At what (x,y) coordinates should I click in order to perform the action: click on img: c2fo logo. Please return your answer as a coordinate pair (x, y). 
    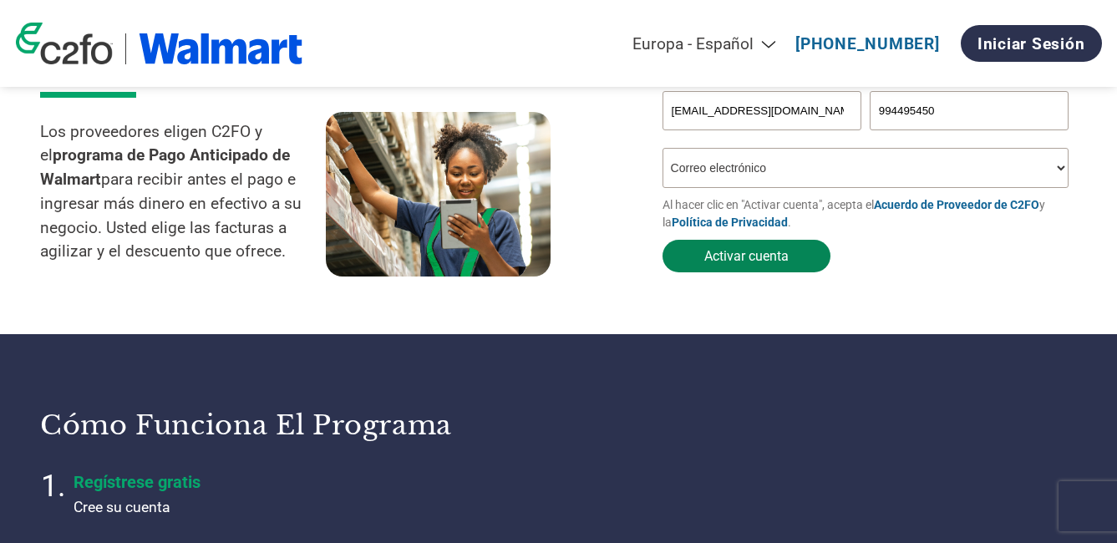
    Looking at the image, I should click on (64, 43).